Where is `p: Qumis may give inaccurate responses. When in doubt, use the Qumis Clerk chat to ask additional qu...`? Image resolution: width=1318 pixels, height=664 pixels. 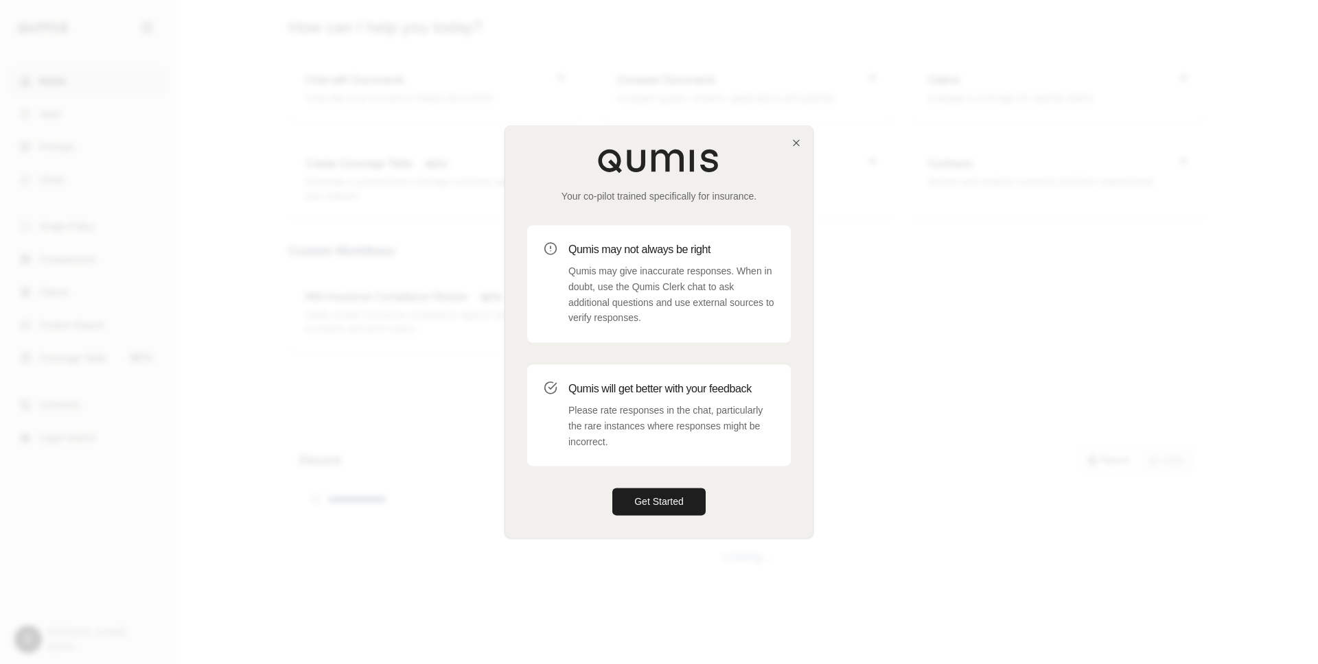
p: Qumis may give inaccurate responses. When in doubt, use the Qumis Clerk chat to ask additional qu... is located at coordinates (671, 294).